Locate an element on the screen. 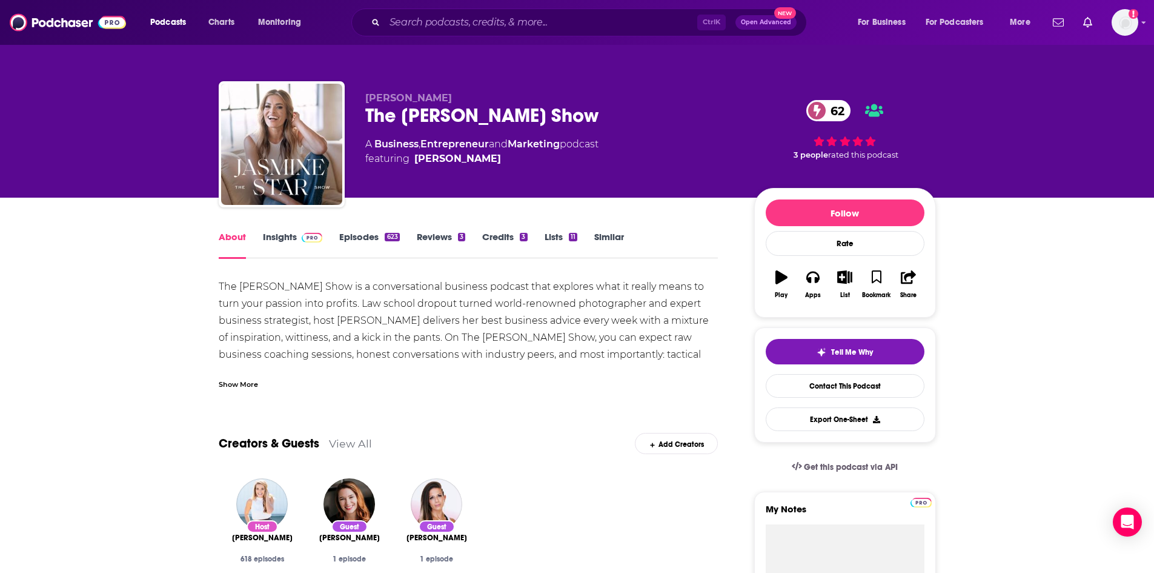  span: 62 is located at coordinates (834, 110).